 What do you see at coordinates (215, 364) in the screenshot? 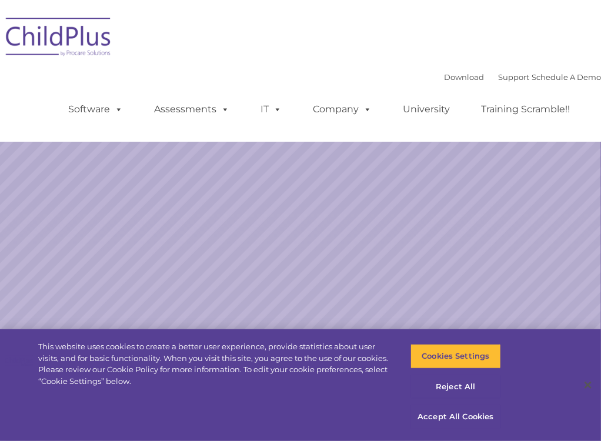
I see `div: This website uses cookies to create a better user experience, provide statistics about user visit...` at bounding box center [215, 364].